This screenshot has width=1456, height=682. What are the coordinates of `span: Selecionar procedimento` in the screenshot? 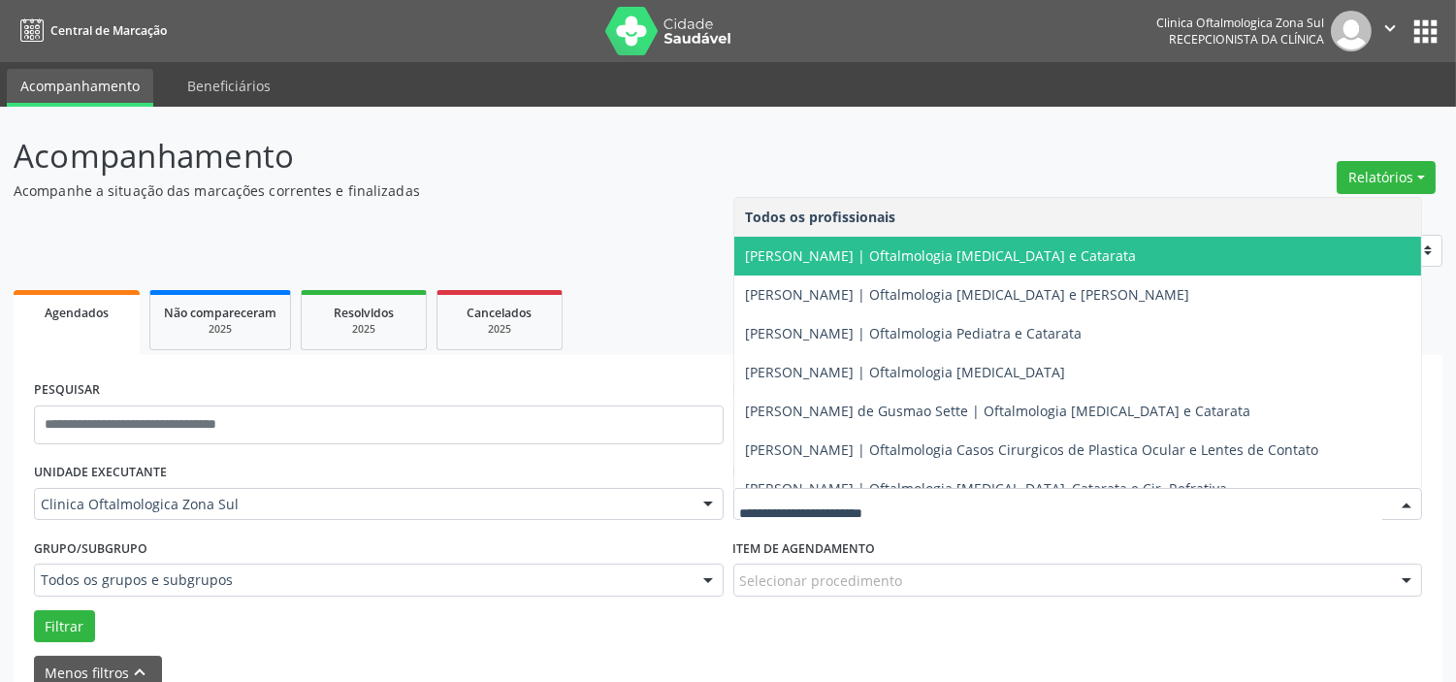 It's located at (821, 580).